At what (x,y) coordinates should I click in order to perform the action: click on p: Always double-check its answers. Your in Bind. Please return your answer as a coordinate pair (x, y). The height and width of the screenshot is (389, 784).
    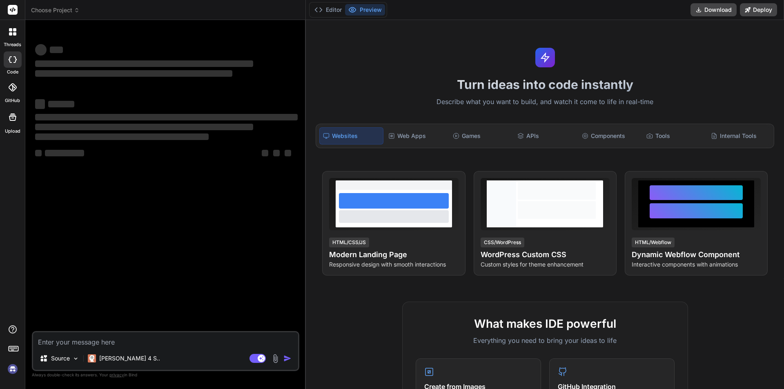
    Looking at the image, I should click on (165, 375).